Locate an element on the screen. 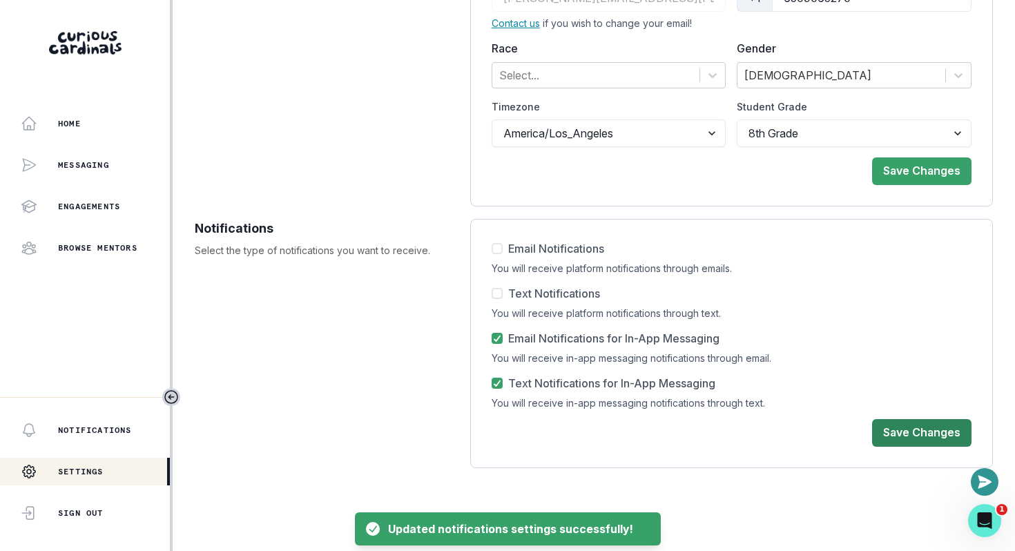 The image size is (1015, 551). p: Settings is located at coordinates (81, 472).